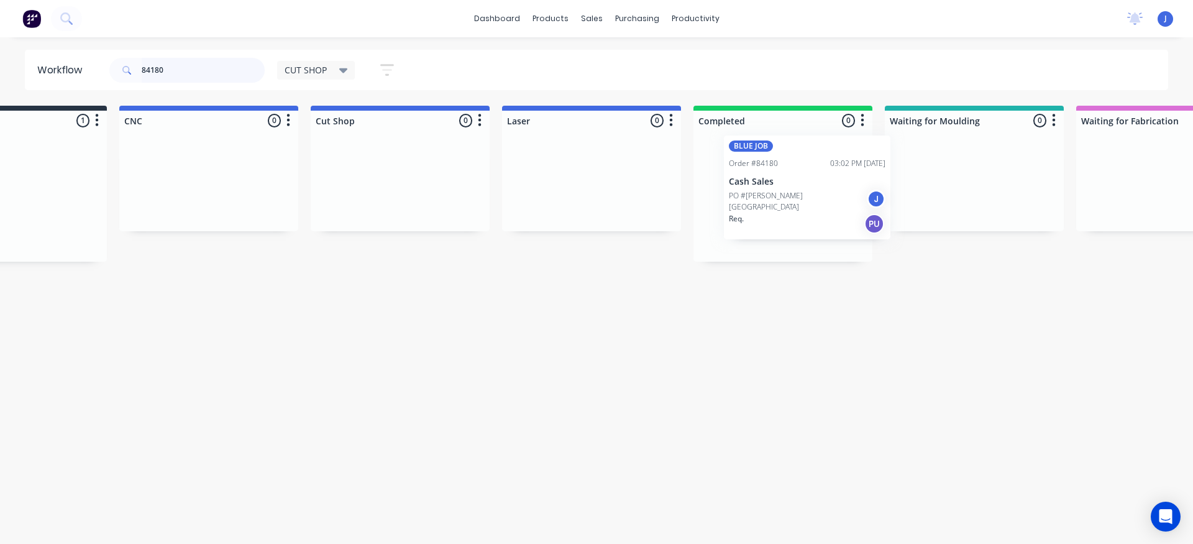 The width and height of the screenshot is (1193, 544). What do you see at coordinates (32, 19) in the screenshot?
I see `img: Factory` at bounding box center [32, 19].